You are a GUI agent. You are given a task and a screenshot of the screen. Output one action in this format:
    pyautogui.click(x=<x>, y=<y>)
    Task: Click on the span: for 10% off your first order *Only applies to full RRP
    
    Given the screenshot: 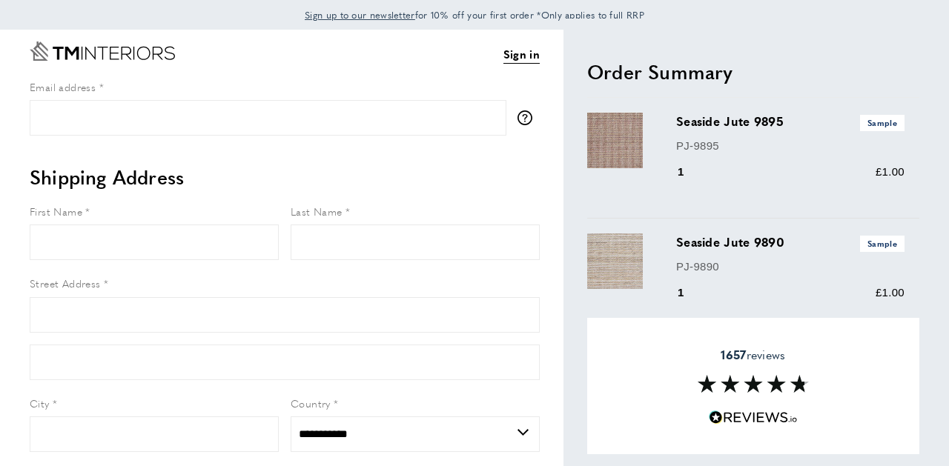 What is the action you would take?
    pyautogui.click(x=475, y=15)
    